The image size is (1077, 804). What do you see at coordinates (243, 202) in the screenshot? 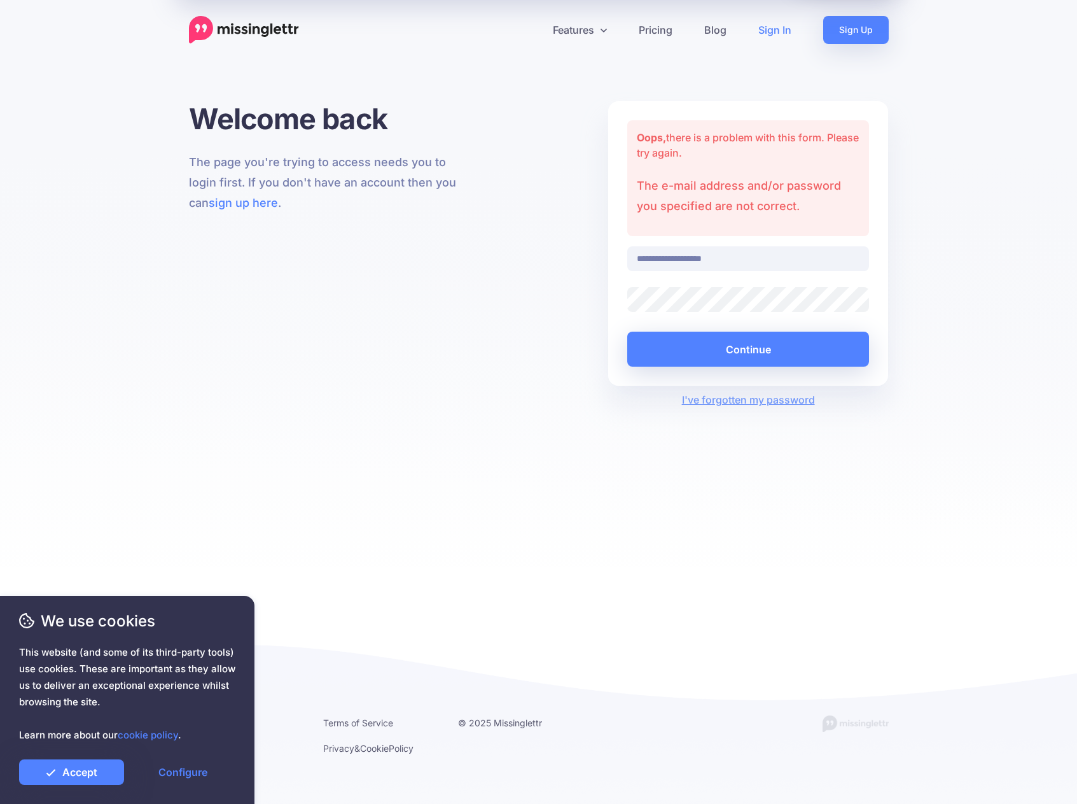
I see `a: sign up here` at bounding box center [243, 202].